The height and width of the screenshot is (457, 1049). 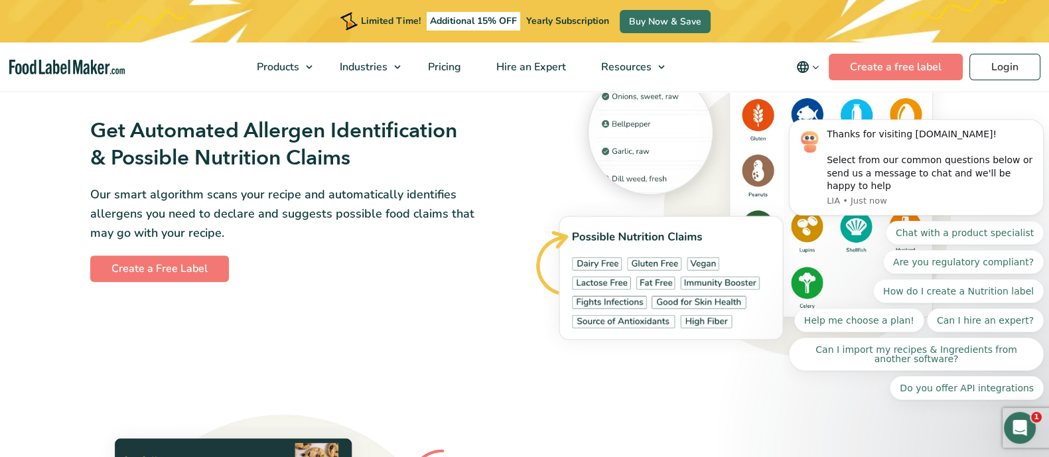 I want to click on span: Yearly Subscription, so click(x=567, y=21).